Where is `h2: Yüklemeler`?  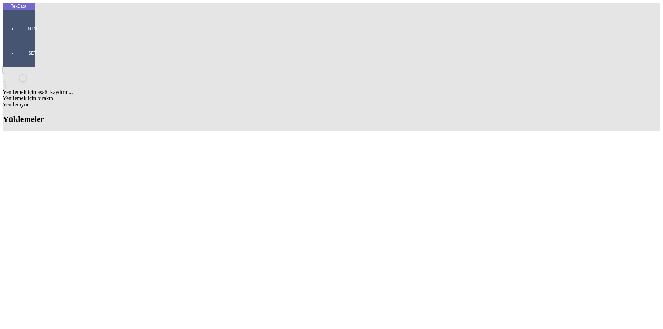
h2: Yüklemeler is located at coordinates (331, 119).